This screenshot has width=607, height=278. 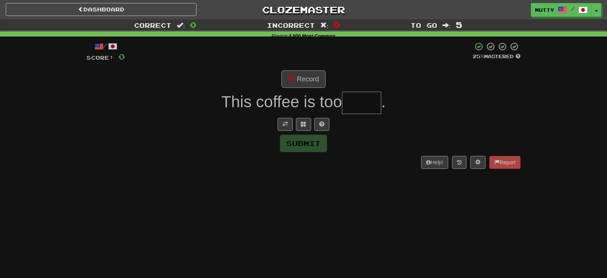 I want to click on a: Dashboard, so click(x=101, y=10).